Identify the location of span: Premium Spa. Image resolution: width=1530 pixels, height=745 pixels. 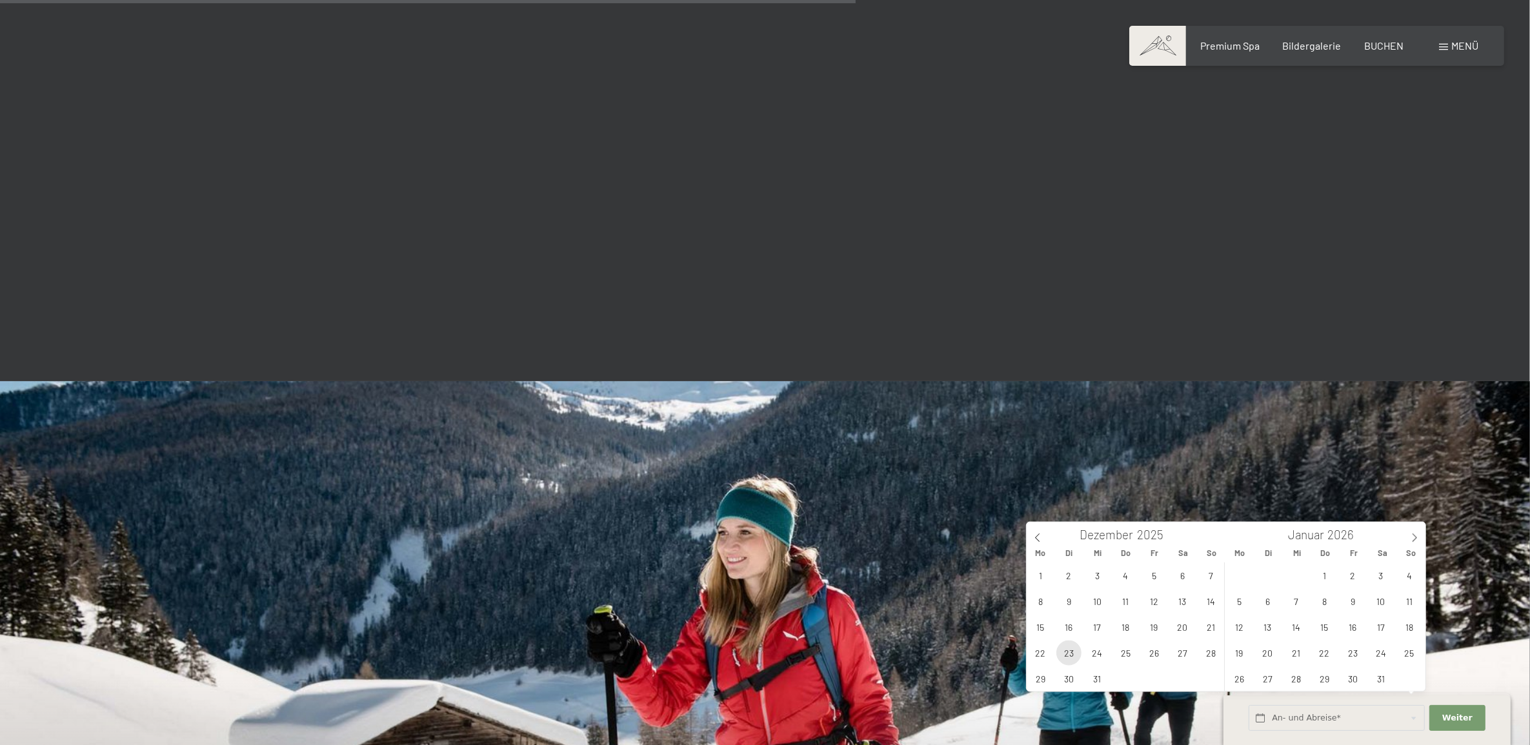
(1230, 45).